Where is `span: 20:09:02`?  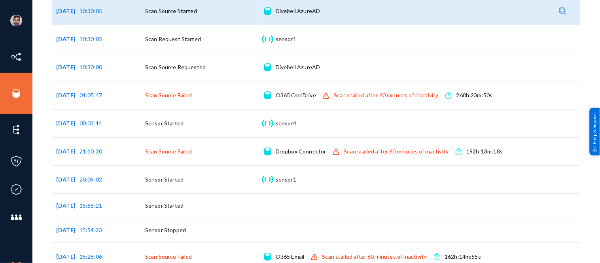 span: 20:09:02 is located at coordinates (91, 179).